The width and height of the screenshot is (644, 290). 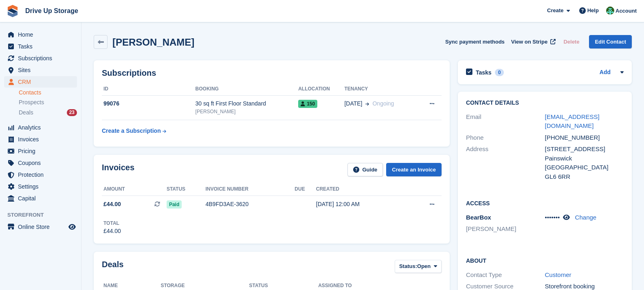 What do you see at coordinates (48, 92) in the screenshot?
I see `a: Contacts` at bounding box center [48, 92].